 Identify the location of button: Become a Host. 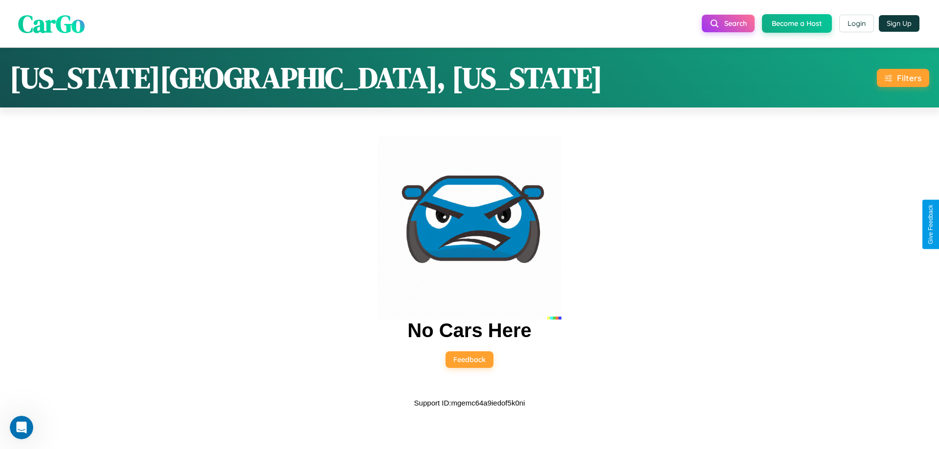
(797, 23).